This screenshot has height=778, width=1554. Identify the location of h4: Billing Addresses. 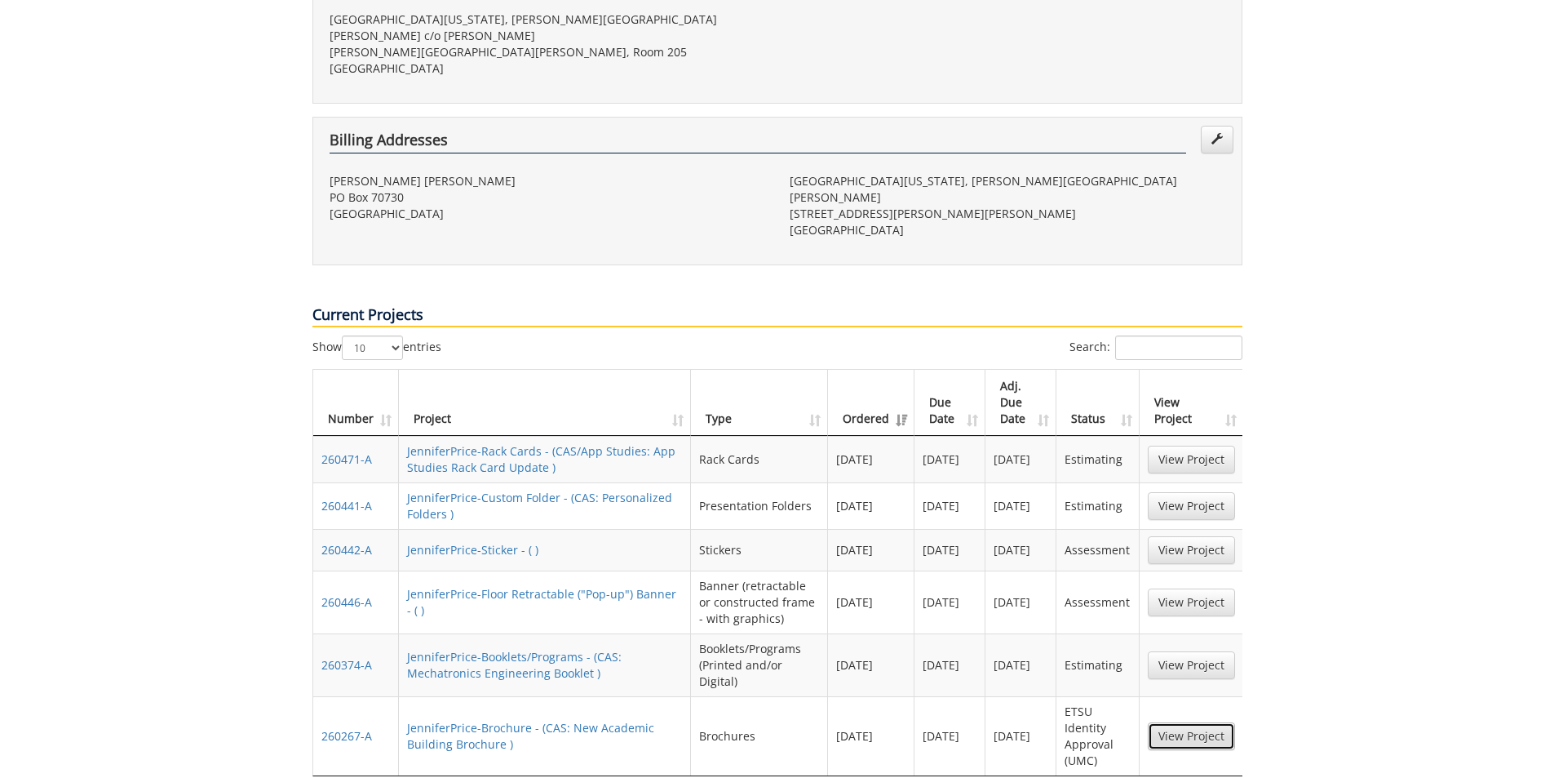
(758, 143).